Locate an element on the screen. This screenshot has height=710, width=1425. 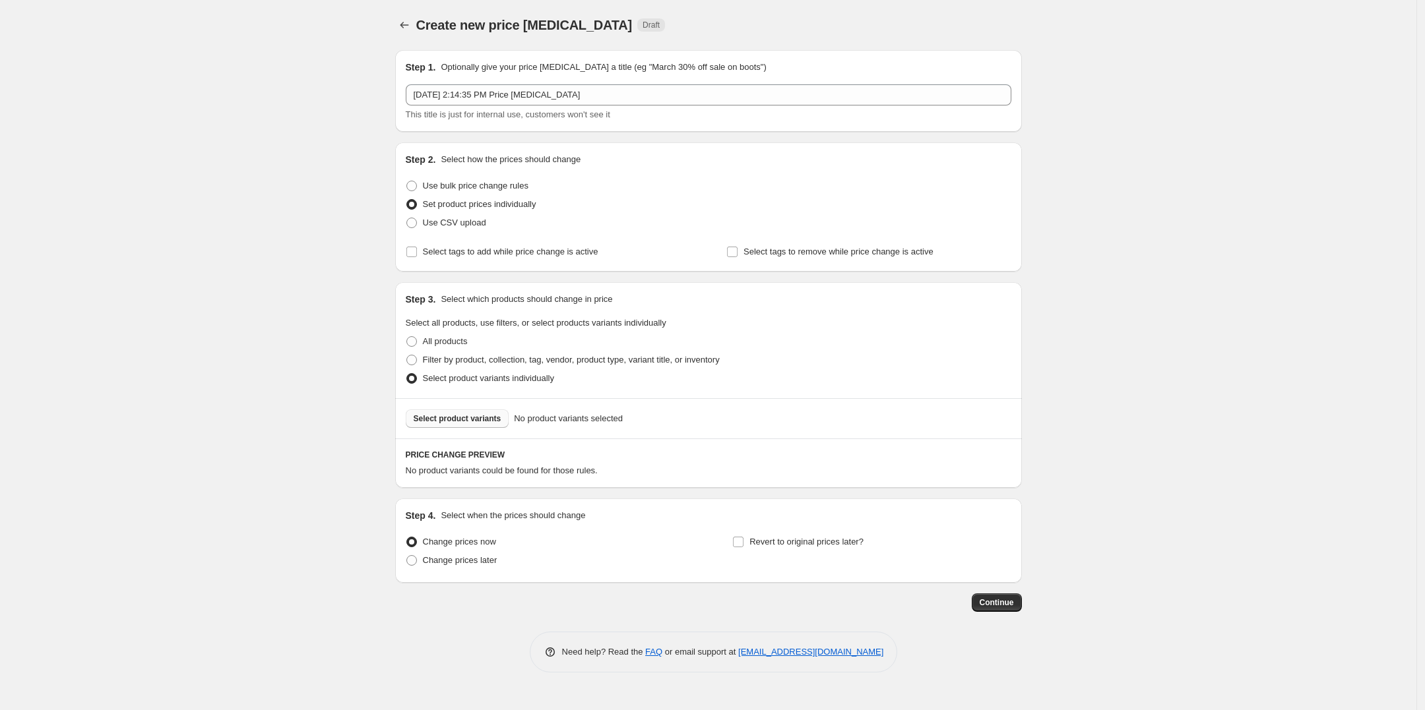
span: No product variants selected is located at coordinates (568, 419).